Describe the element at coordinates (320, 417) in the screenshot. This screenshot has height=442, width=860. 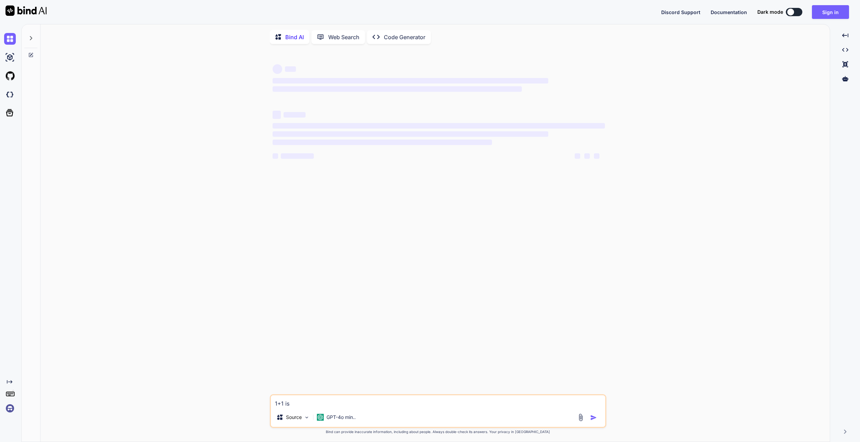
I see `img: GPT-4o mini` at that location.